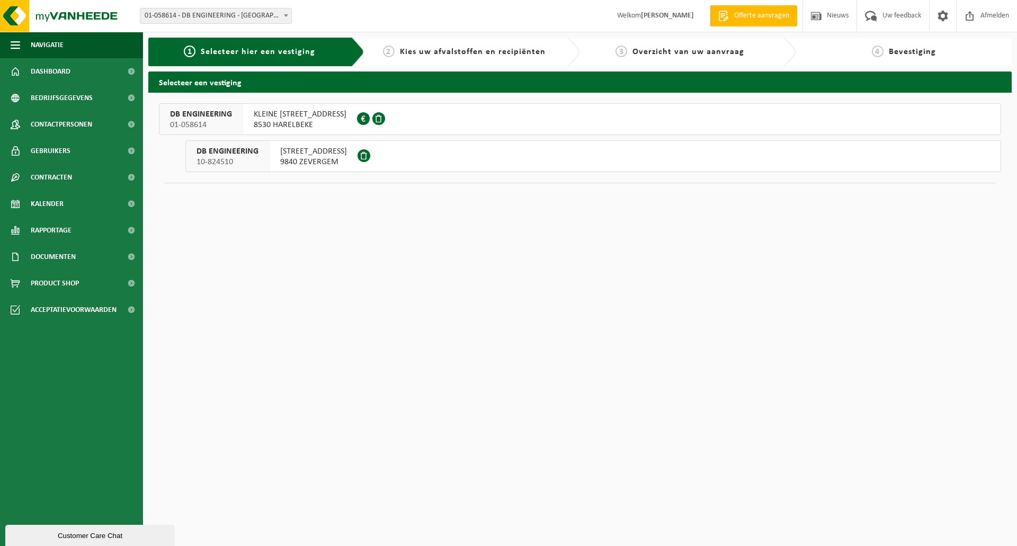  I want to click on span: Kalender, so click(47, 204).